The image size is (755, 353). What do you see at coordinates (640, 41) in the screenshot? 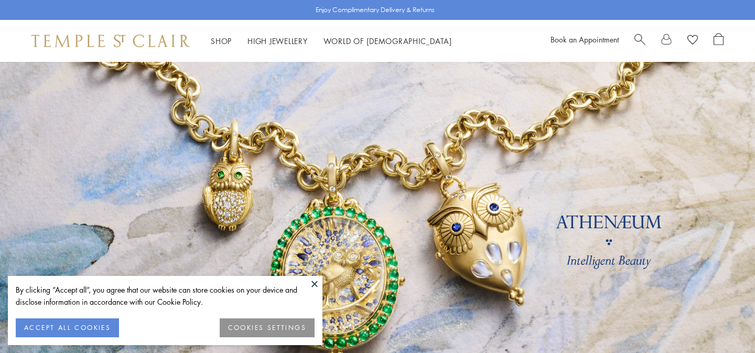
I see `a: Search` at bounding box center [640, 41].